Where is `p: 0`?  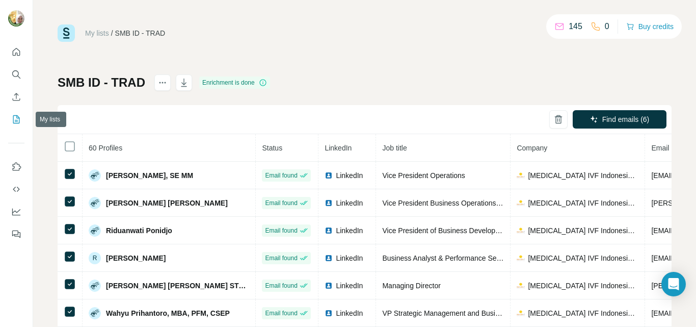 p: 0 is located at coordinates (607, 27).